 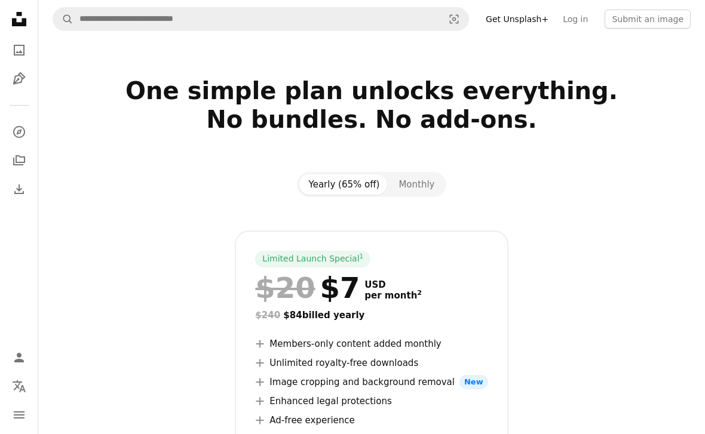 I want to click on li: Unlimited royalty-free downloads, so click(x=371, y=363).